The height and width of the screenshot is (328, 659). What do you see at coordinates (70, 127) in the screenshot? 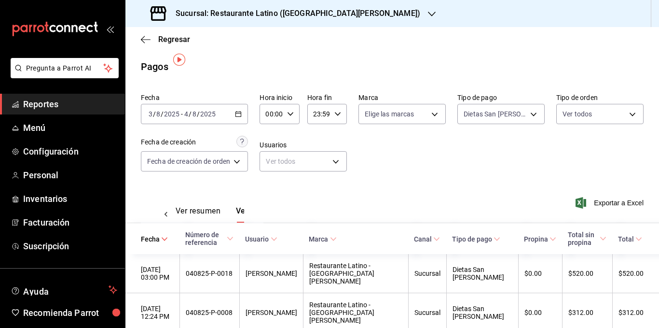
I see `span: Menú` at bounding box center [70, 127].